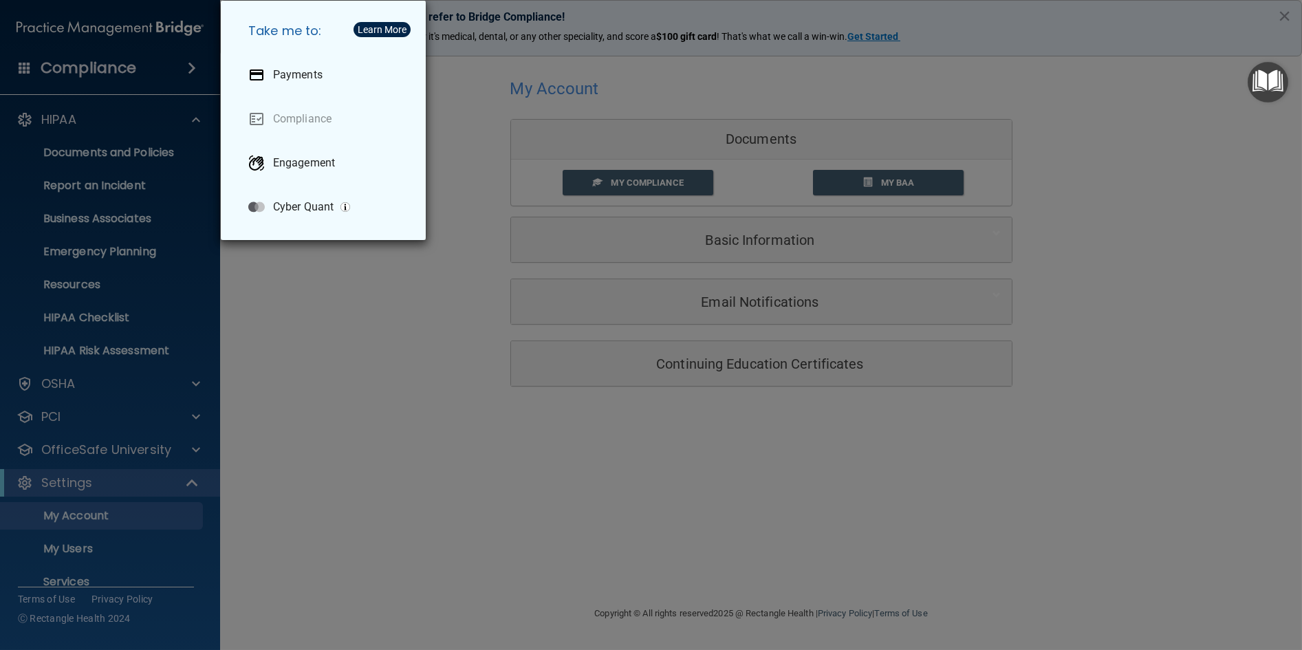 This screenshot has height=650, width=1302. What do you see at coordinates (326, 31) in the screenshot?
I see `h5: Take me to:` at bounding box center [326, 31].